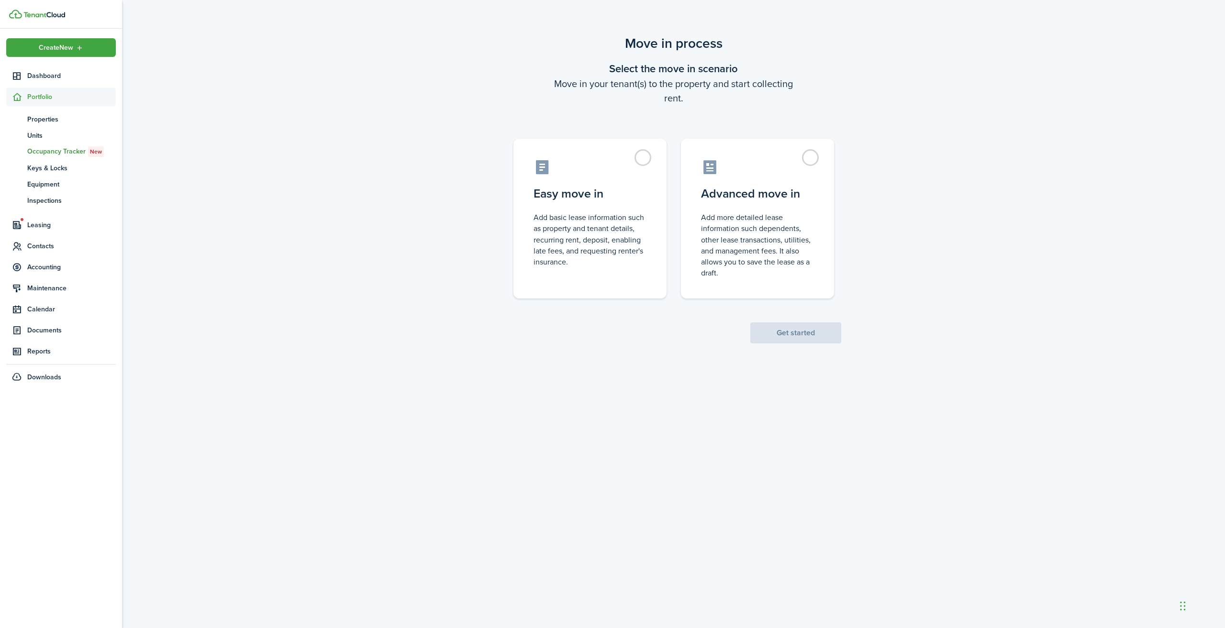 The height and width of the screenshot is (628, 1225). What do you see at coordinates (1145, 577) in the screenshot?
I see `div: Chat Widget` at bounding box center [1145, 577].